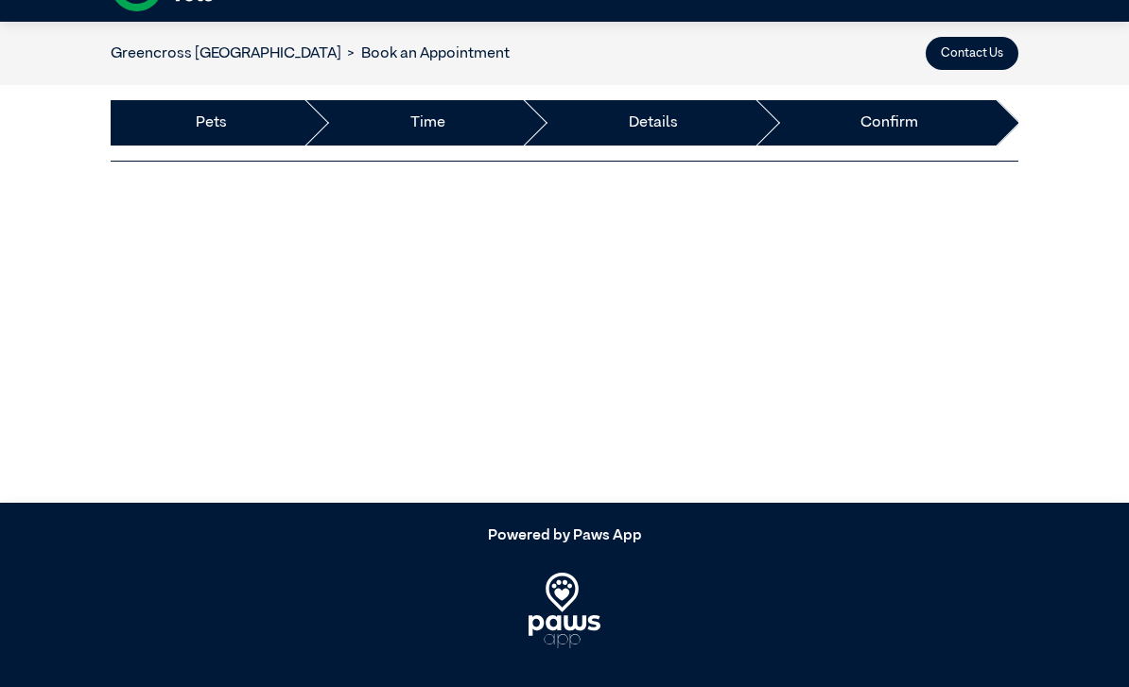  What do you see at coordinates (653, 123) in the screenshot?
I see `a: Details` at bounding box center [653, 123].